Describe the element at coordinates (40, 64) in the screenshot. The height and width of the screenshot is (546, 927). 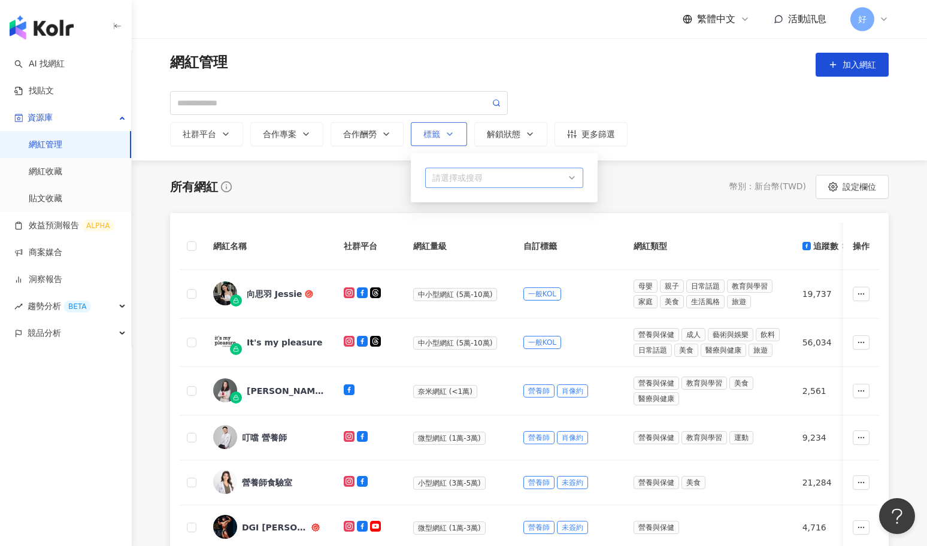
I see `a: searchAI 找網紅` at that location.